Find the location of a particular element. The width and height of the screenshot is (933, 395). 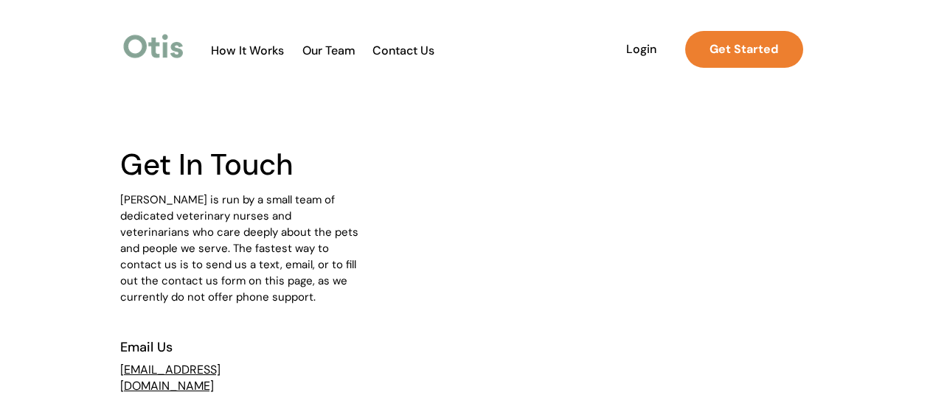

a: Our Team is located at coordinates (329, 51).